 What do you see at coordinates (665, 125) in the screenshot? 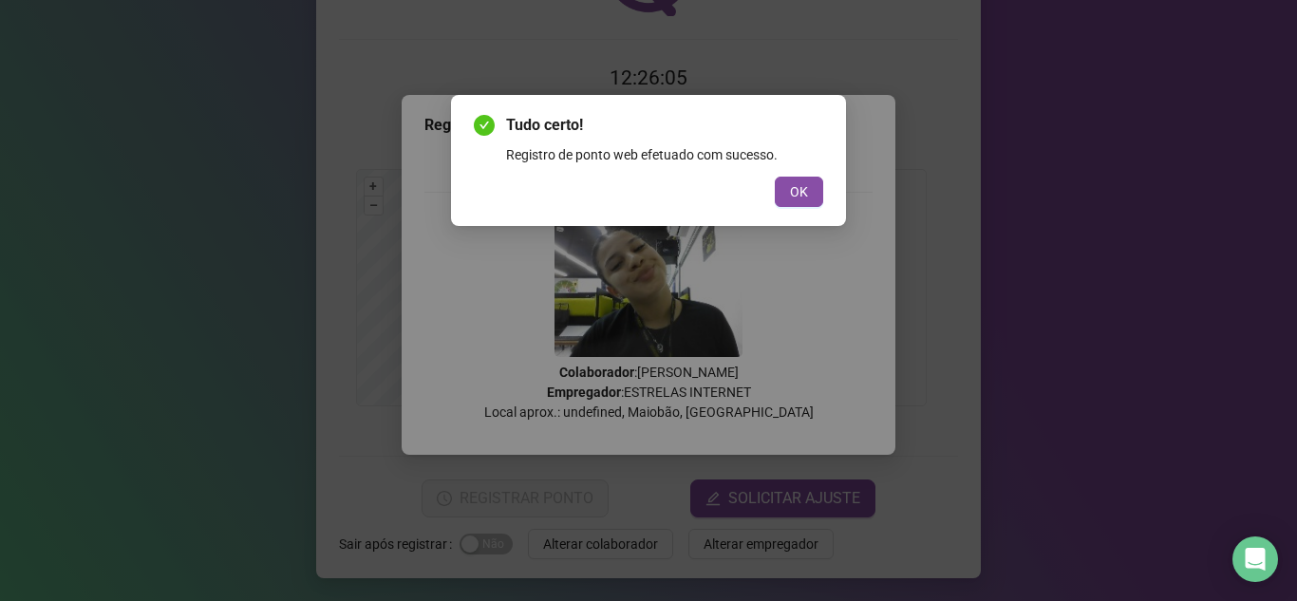
I see `span: Tudo certo!` at bounding box center [665, 125].